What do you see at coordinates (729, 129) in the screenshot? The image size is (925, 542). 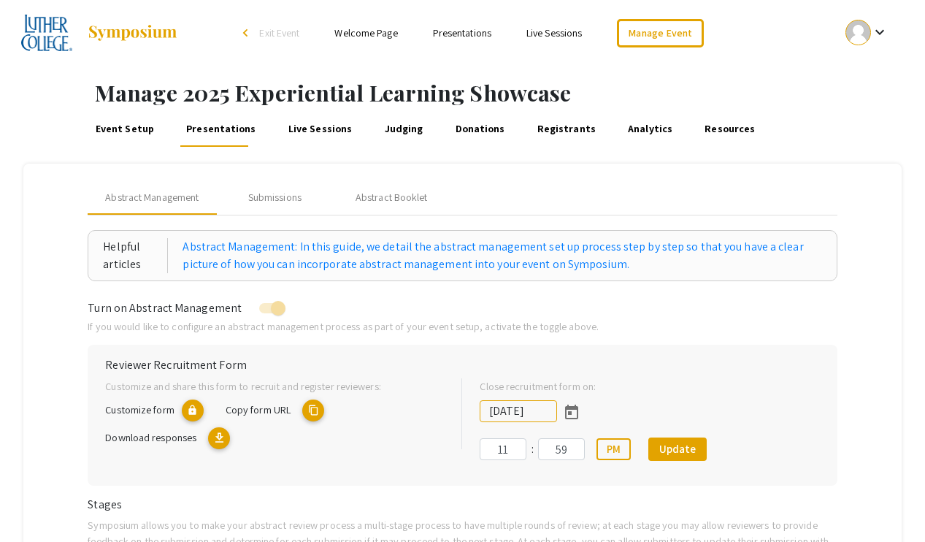 I see `a: Resources` at bounding box center [729, 129].